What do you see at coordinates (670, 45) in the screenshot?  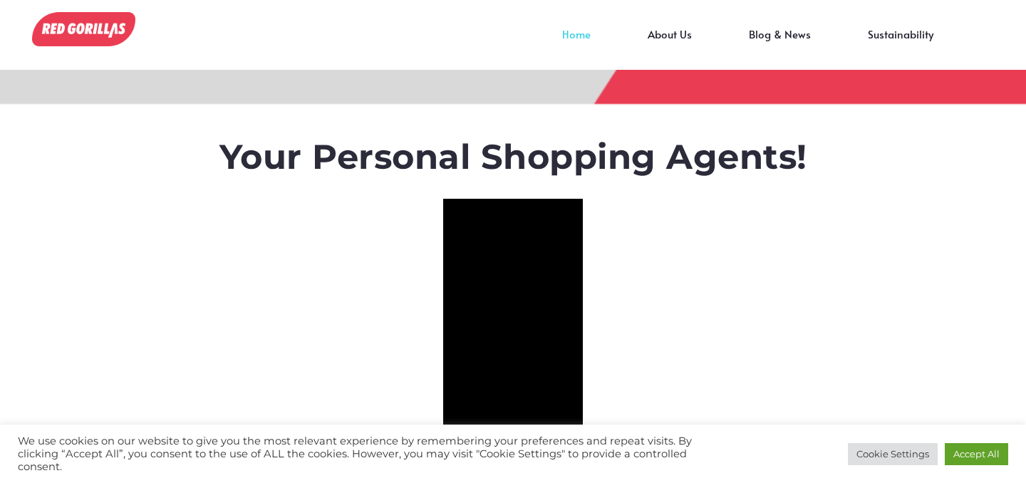 I see `a: About Us` at bounding box center [670, 45].